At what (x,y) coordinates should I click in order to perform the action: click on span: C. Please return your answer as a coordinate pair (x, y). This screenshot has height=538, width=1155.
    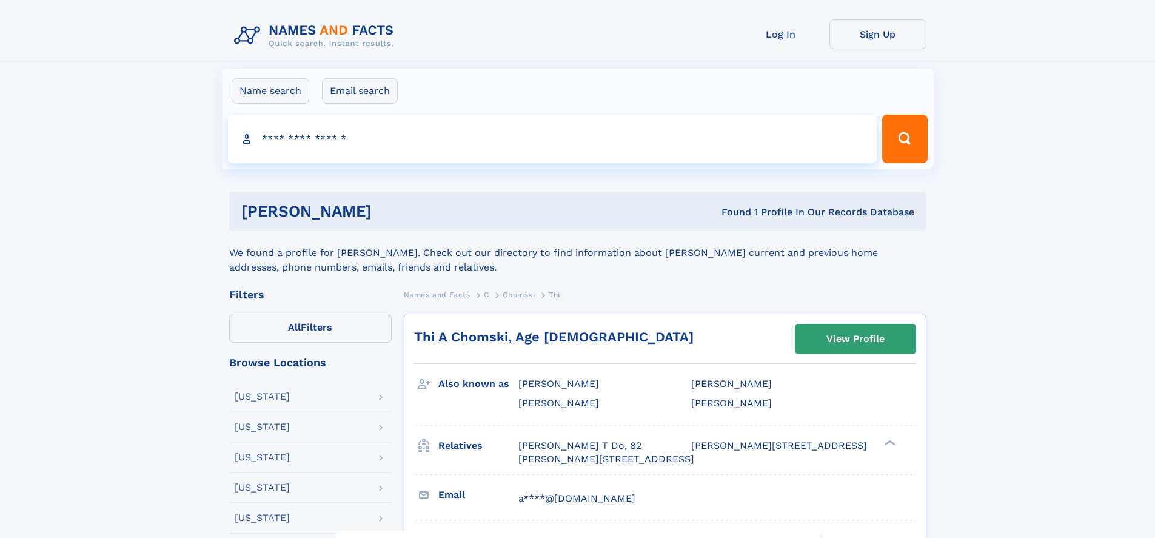
    Looking at the image, I should click on (486, 295).